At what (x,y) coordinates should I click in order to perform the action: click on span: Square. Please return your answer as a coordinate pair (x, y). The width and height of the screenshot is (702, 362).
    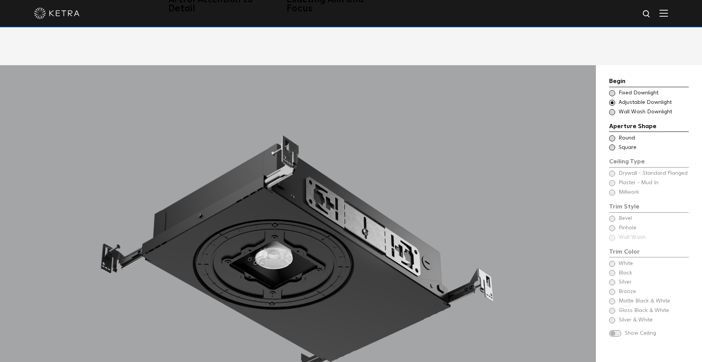
    Looking at the image, I should click on (653, 148).